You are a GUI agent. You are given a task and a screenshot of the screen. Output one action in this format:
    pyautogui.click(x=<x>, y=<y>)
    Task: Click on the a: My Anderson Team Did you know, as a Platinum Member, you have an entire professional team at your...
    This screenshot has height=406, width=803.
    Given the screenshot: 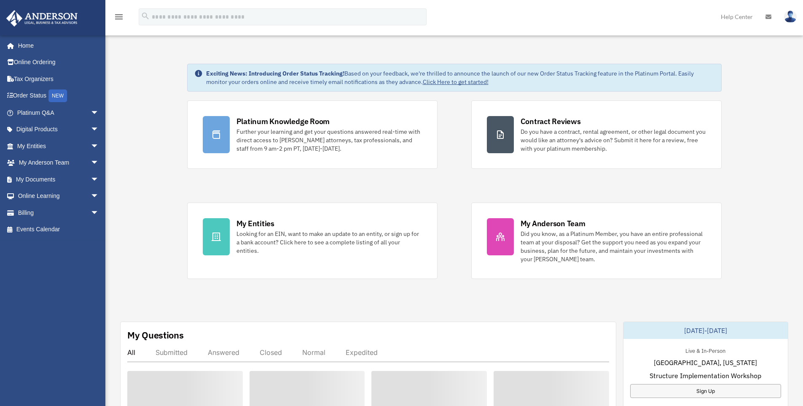 What is the action you would take?
    pyautogui.click(x=597, y=240)
    